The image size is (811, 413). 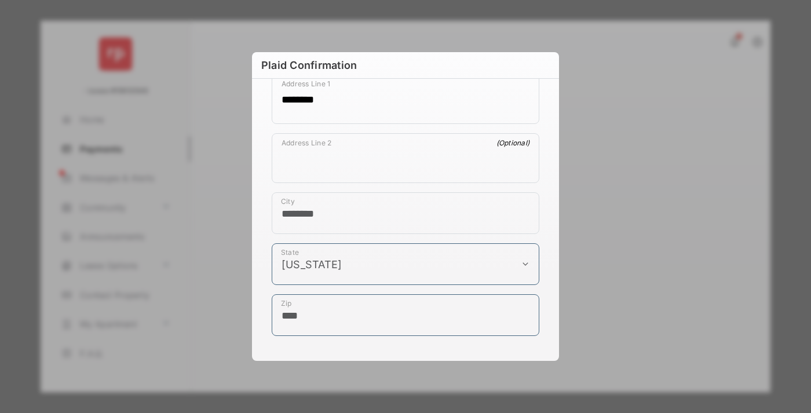 I want to click on div: payment_method_screening[postal_addresses][addressLine2], so click(x=406, y=158).